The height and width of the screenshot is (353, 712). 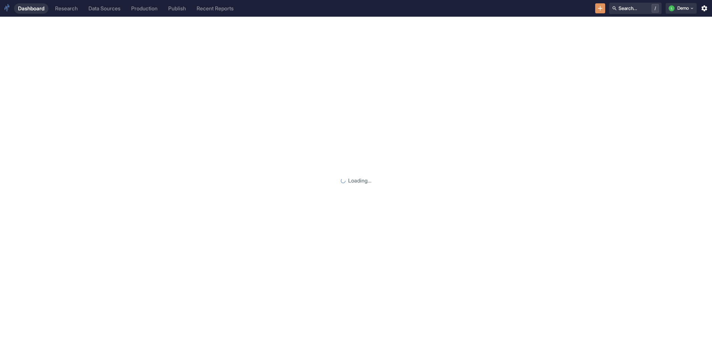 I want to click on div: Dashboard, so click(x=31, y=8).